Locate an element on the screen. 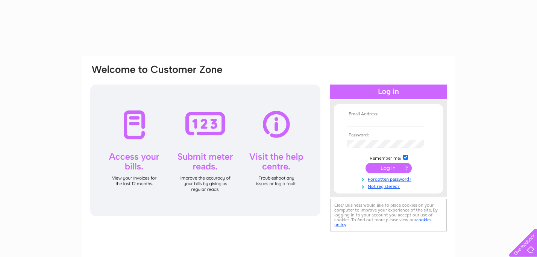  input: Submit is located at coordinates (388, 168).